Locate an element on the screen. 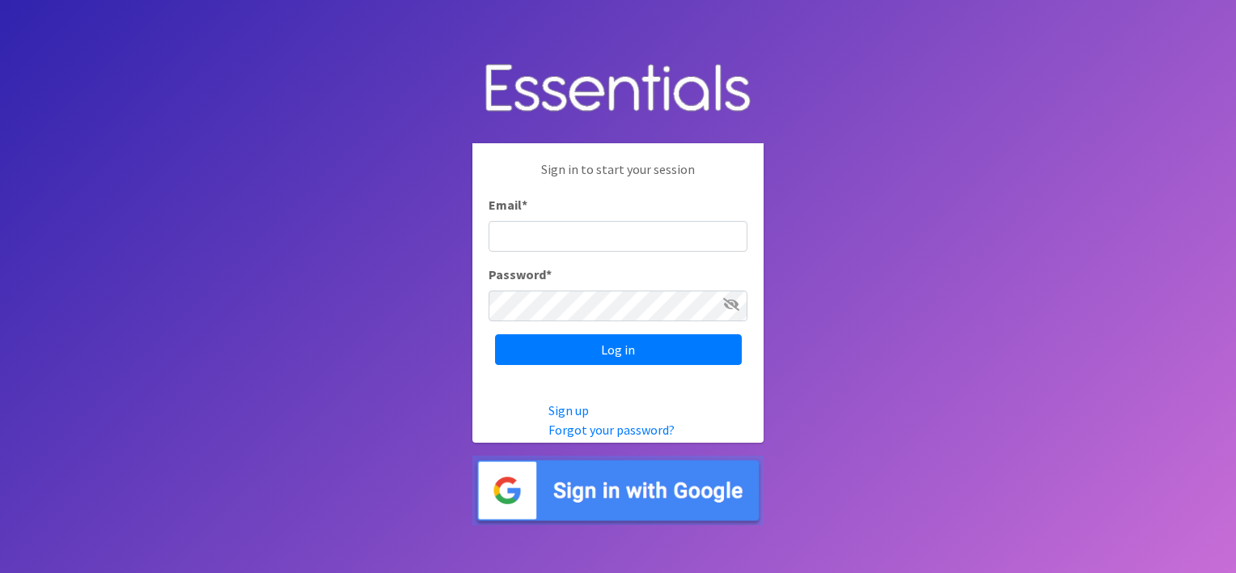 The width and height of the screenshot is (1236, 573). img: Sign in with Google is located at coordinates (618, 490).